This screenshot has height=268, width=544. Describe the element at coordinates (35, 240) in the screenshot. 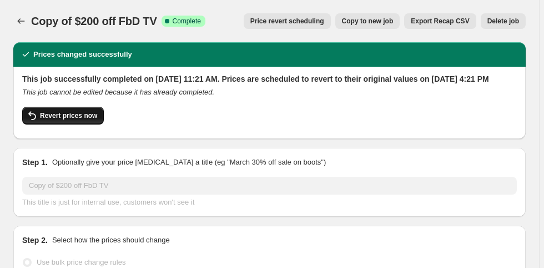

I see `h2: Step 2.` at that location.